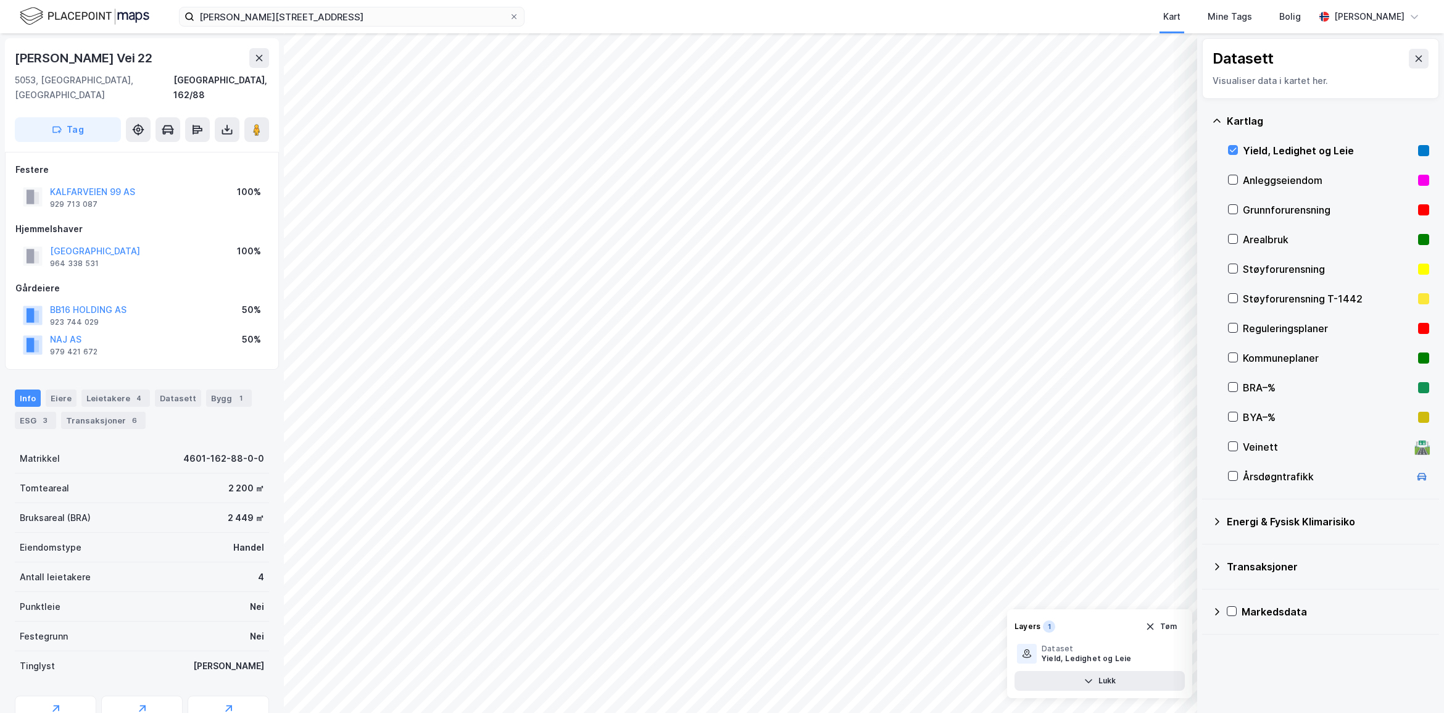  What do you see at coordinates (1171, 17) in the screenshot?
I see `div: Kart` at bounding box center [1171, 17].